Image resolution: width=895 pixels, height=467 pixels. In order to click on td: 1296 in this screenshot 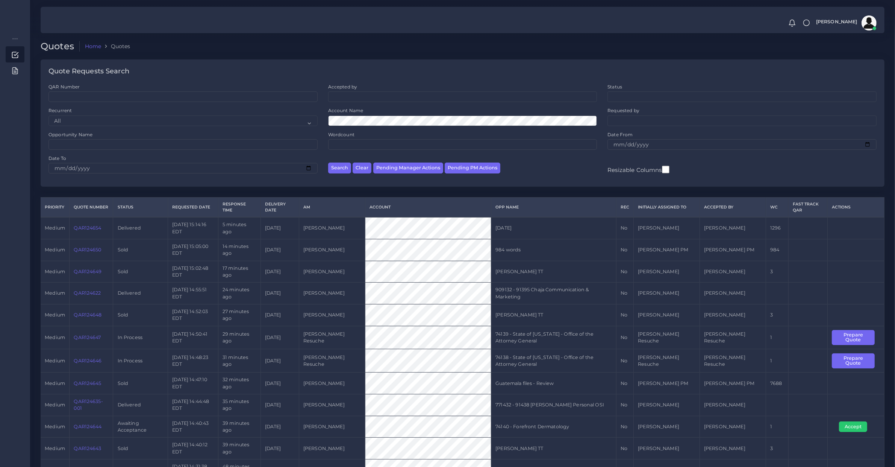, I will do `click(777, 228)`.